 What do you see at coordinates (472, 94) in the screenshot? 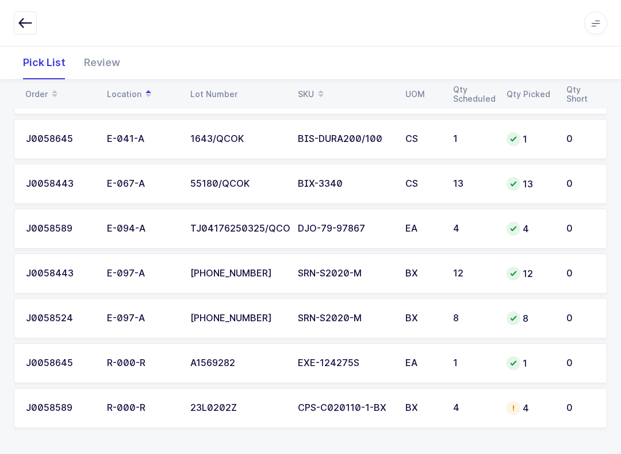
I see `div: Qty Scheduled` at bounding box center [472, 94].